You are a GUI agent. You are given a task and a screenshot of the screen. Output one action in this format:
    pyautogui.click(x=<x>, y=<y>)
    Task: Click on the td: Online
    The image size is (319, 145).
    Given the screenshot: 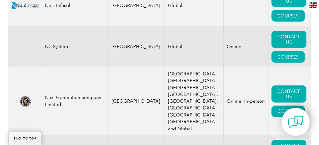 What is the action you would take?
    pyautogui.click(x=245, y=47)
    